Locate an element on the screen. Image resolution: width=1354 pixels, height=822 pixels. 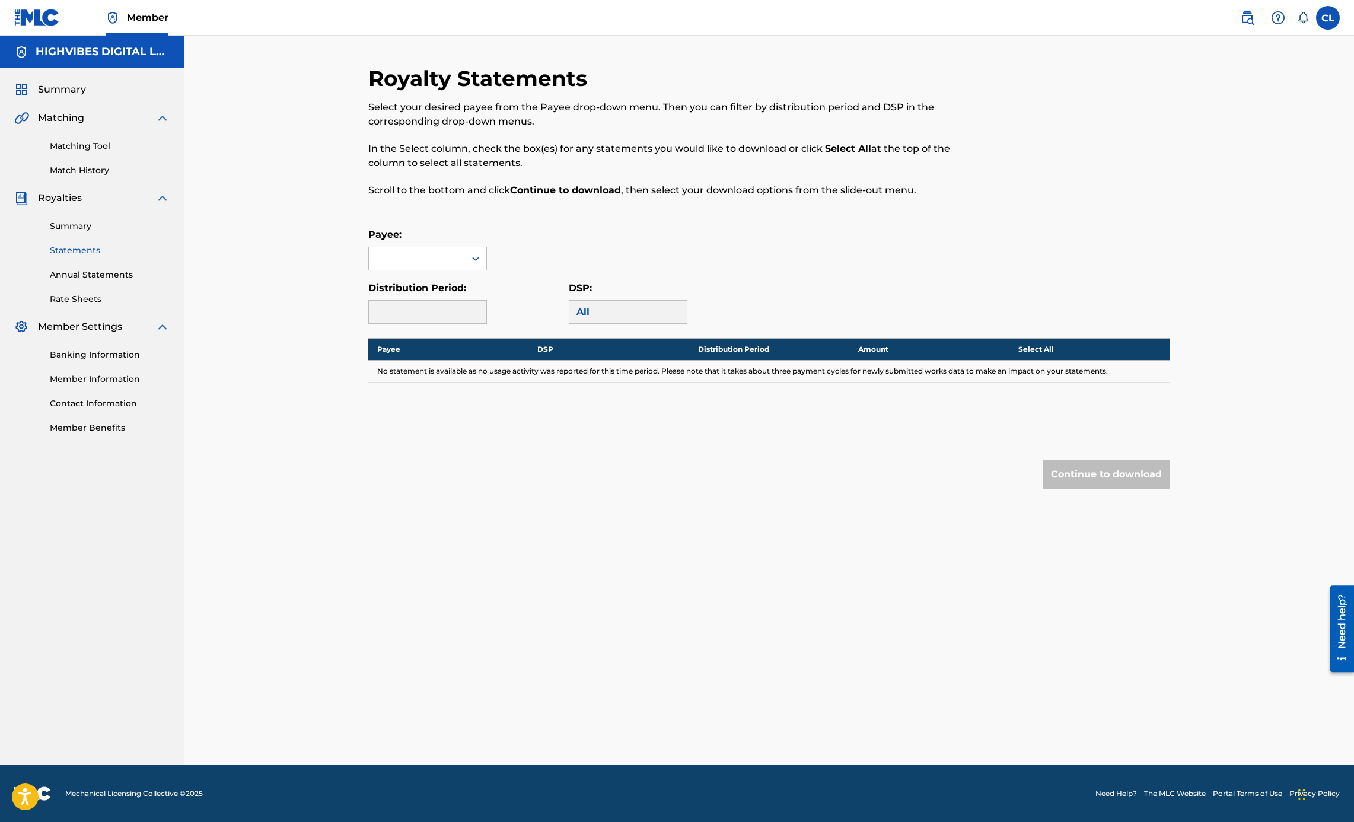
img: Summary is located at coordinates (21, 90).